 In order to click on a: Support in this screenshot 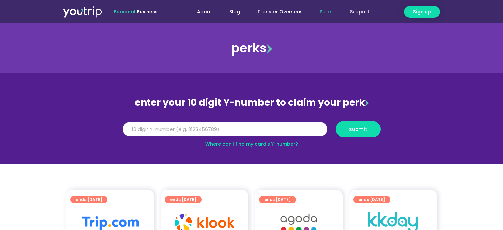, I will do `click(360, 12)`.